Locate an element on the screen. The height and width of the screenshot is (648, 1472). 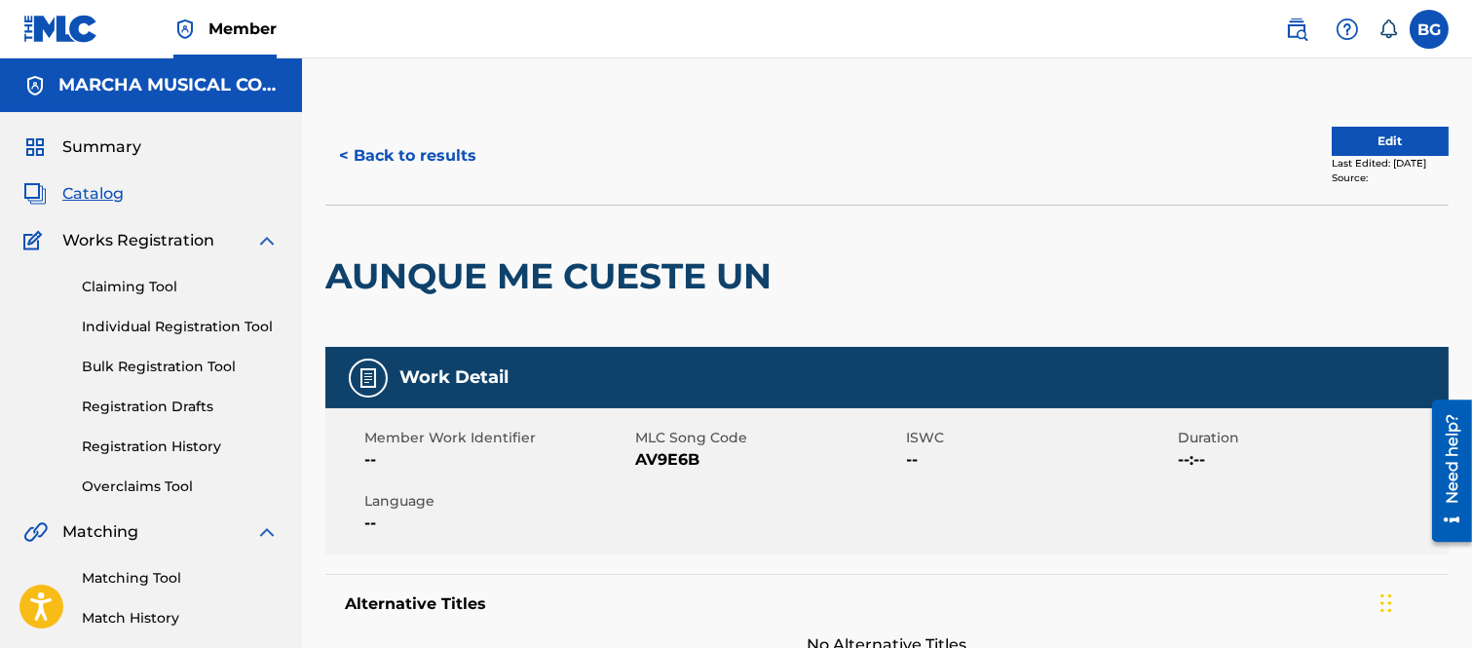
div: Need help? is located at coordinates (34, 66).